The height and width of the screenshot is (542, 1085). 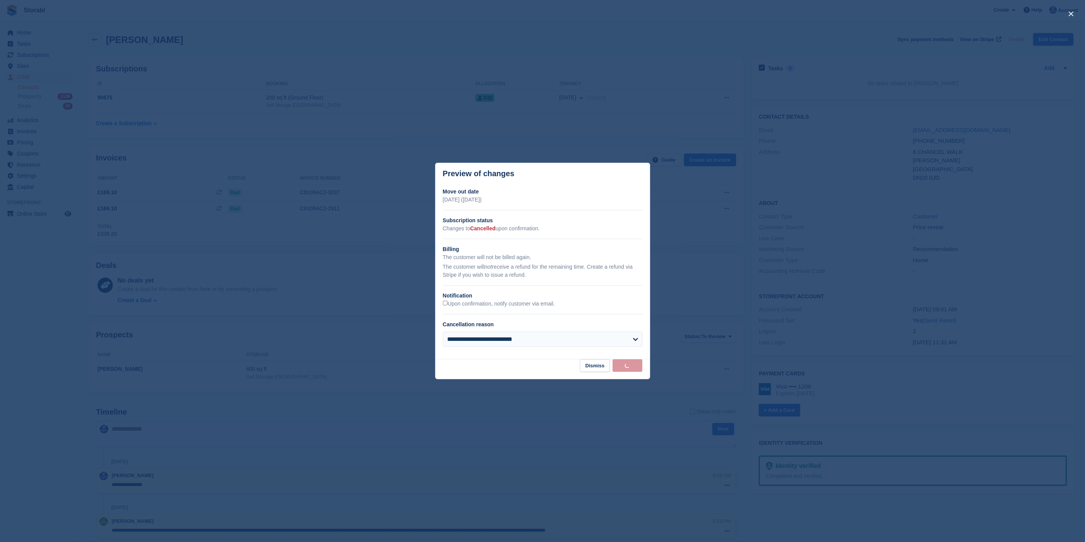 What do you see at coordinates (468, 324) in the screenshot?
I see `label: Cancellation reason` at bounding box center [468, 324].